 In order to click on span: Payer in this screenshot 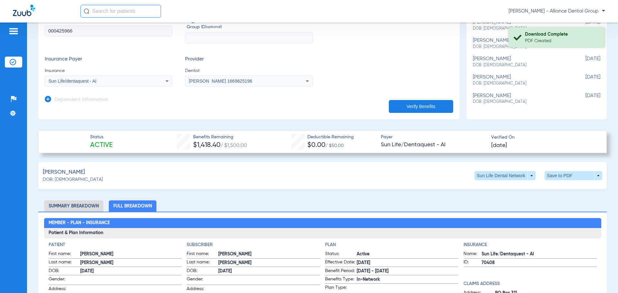, I will do `click(433, 137)`.